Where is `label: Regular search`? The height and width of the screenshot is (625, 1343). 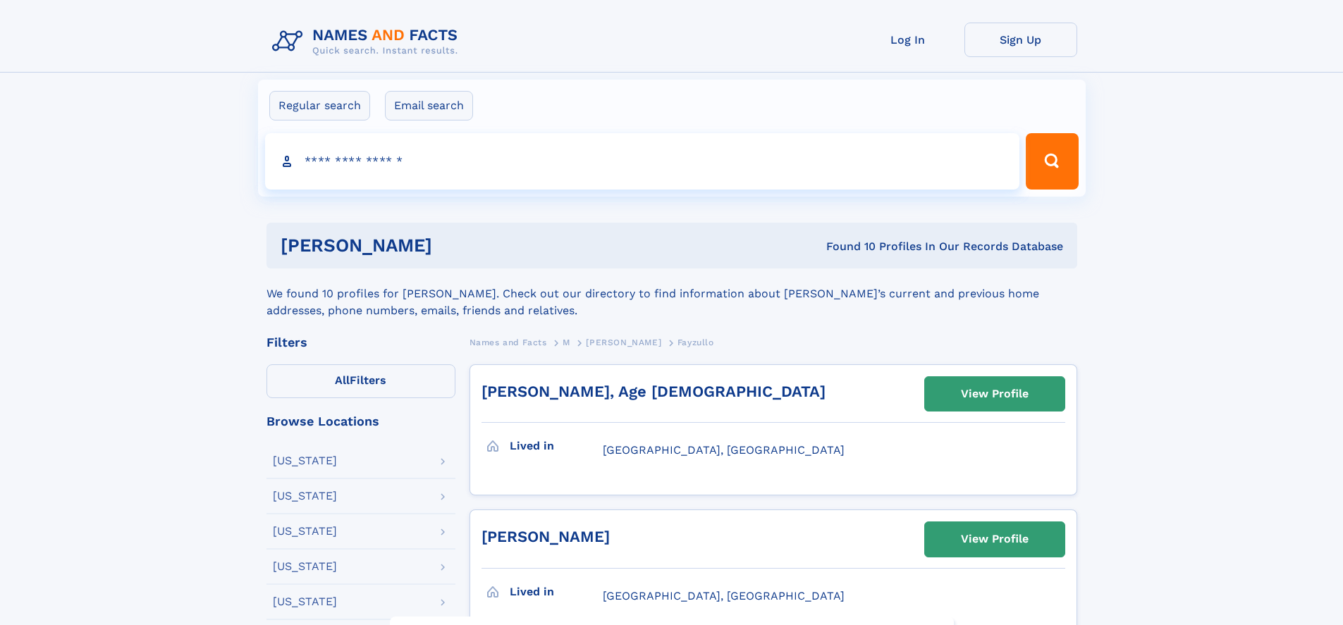
label: Regular search is located at coordinates (319, 106).